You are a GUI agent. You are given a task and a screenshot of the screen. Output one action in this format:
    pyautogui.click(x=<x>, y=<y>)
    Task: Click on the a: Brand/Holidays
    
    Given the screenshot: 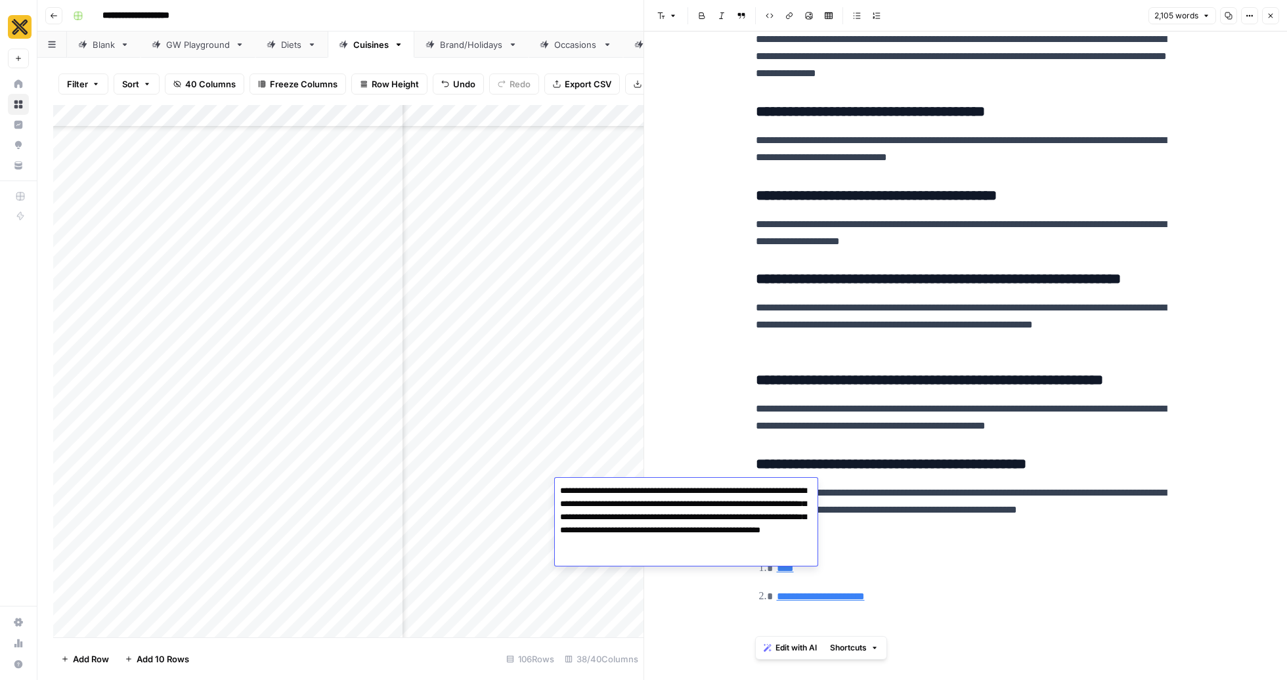 What is the action you would take?
    pyautogui.click(x=471, y=45)
    